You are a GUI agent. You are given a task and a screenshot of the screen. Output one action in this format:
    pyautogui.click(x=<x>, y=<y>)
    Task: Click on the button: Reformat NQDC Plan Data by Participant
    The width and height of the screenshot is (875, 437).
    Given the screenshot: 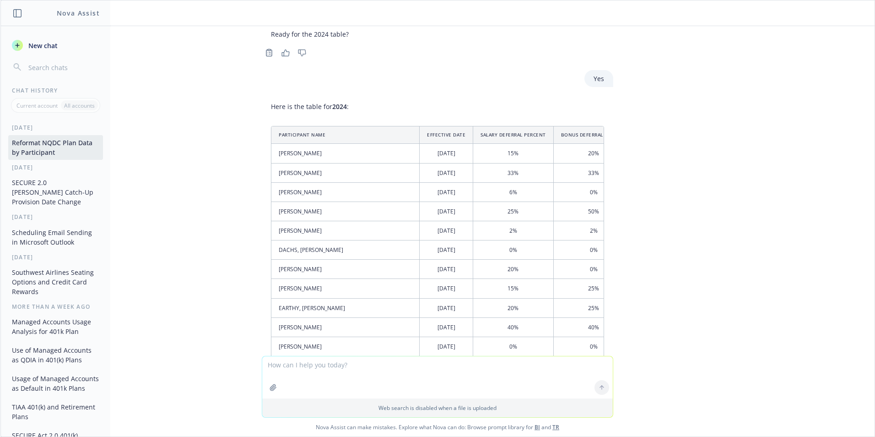 What is the action you would take?
    pyautogui.click(x=55, y=147)
    